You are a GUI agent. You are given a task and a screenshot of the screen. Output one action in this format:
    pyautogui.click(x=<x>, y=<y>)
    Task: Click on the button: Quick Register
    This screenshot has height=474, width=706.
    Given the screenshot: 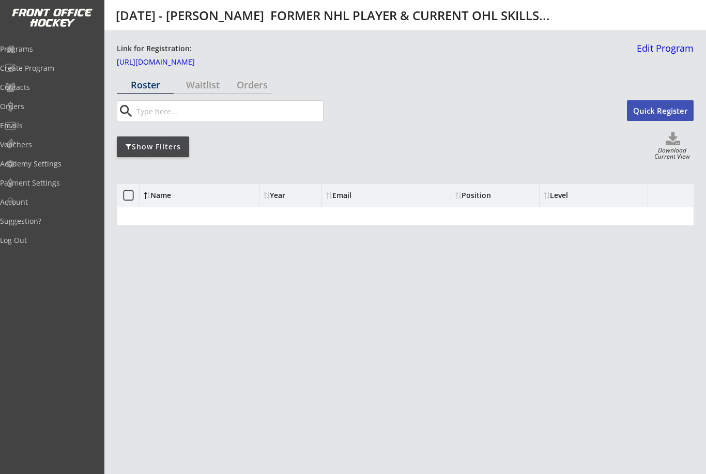 What is the action you would take?
    pyautogui.click(x=660, y=111)
    